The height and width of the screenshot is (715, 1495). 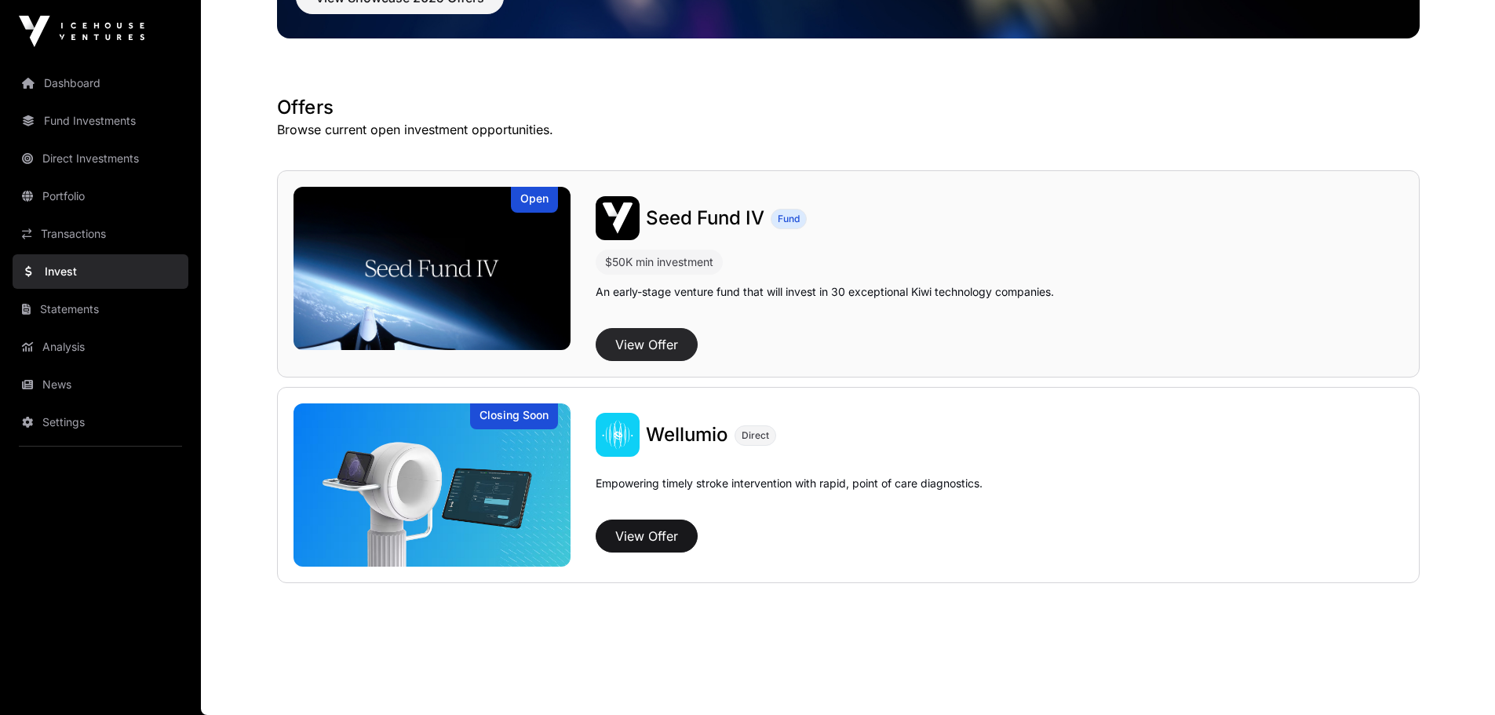 I want to click on span: Fund, so click(x=789, y=219).